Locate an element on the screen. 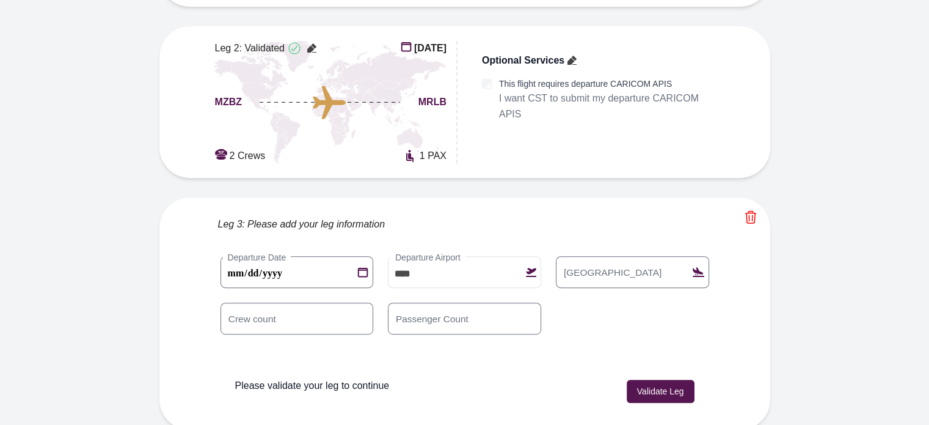 The image size is (929, 425). span: 1 PAX is located at coordinates (433, 156).